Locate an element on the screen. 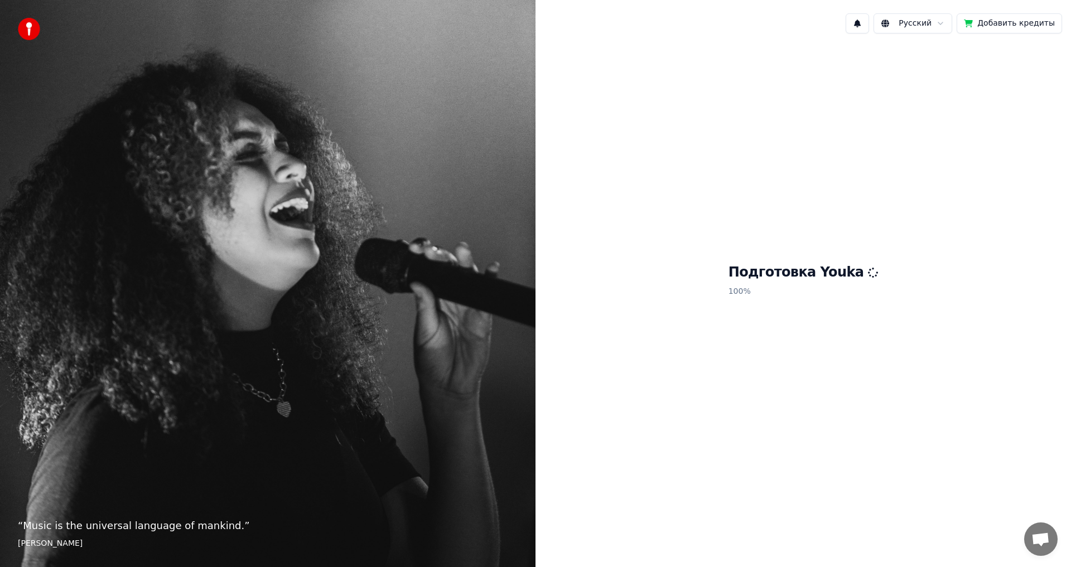  p: “ Music is the universal language of mankind. ” is located at coordinates (268, 526).